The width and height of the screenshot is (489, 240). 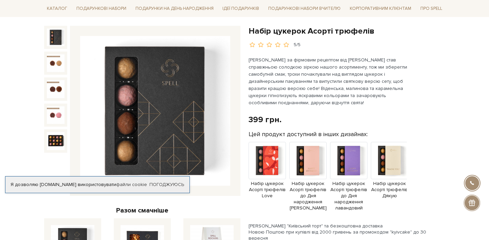 I want to click on h1: Набір цукерок Асорті трюфелів, so click(x=347, y=31).